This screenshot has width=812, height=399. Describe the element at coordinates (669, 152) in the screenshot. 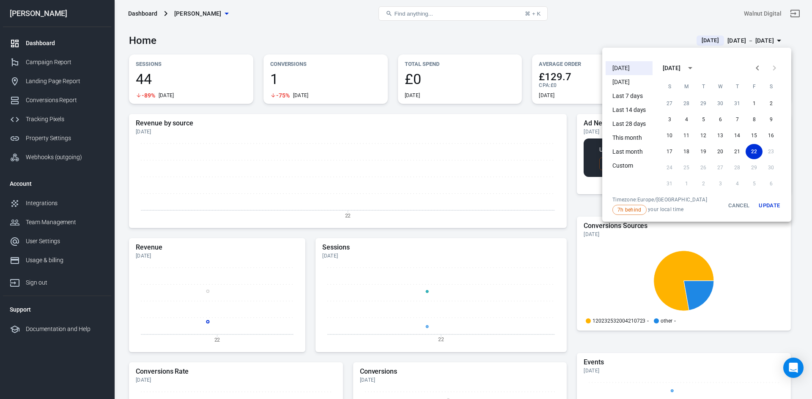

I see `button: 17` at that location.